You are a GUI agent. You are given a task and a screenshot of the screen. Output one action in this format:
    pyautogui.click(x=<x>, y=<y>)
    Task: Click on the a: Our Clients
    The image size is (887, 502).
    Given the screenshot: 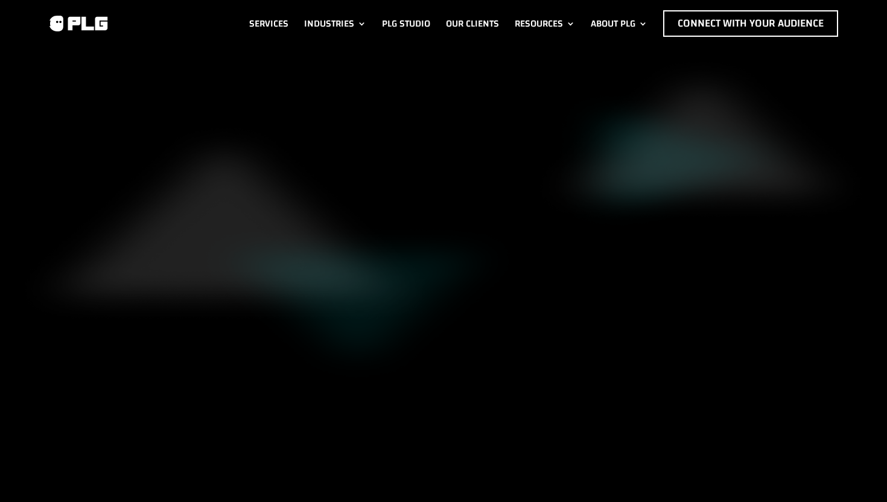 What is the action you would take?
    pyautogui.click(x=473, y=24)
    